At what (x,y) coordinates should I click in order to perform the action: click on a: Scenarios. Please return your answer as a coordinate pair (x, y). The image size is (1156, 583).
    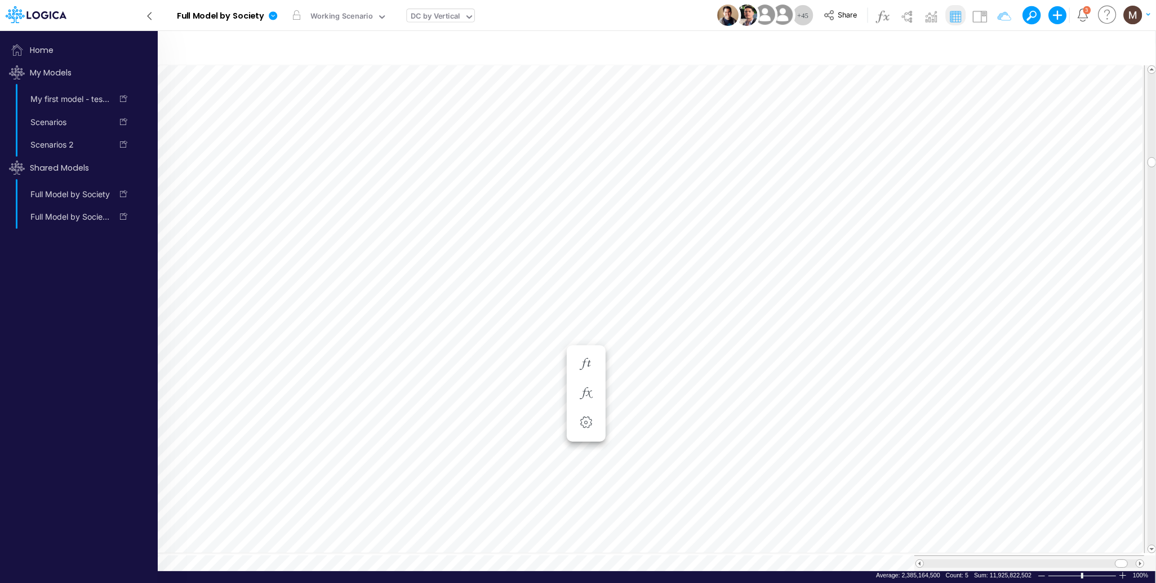
    Looking at the image, I should click on (67, 122).